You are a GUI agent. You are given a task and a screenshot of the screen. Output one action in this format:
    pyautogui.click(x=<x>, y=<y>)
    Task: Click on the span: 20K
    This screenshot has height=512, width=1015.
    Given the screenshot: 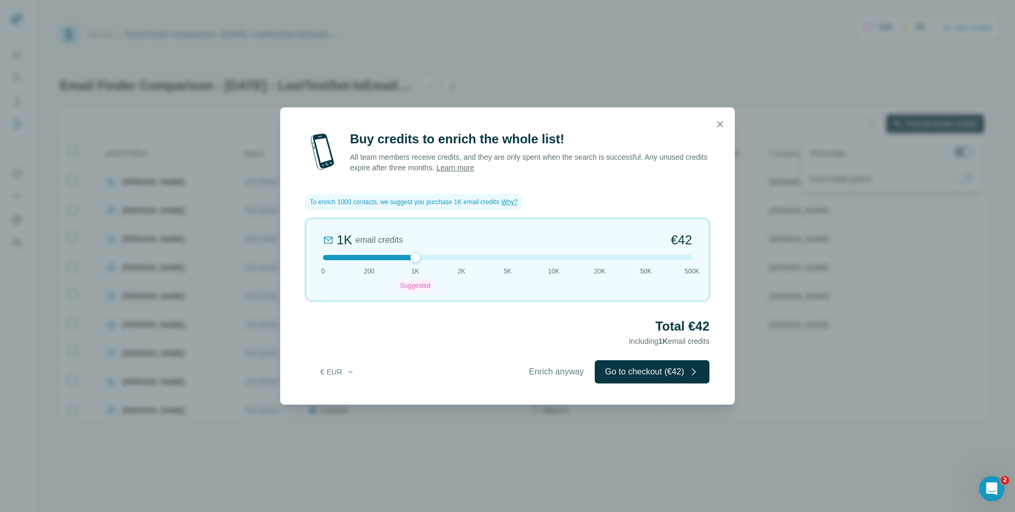 What is the action you would take?
    pyautogui.click(x=599, y=271)
    